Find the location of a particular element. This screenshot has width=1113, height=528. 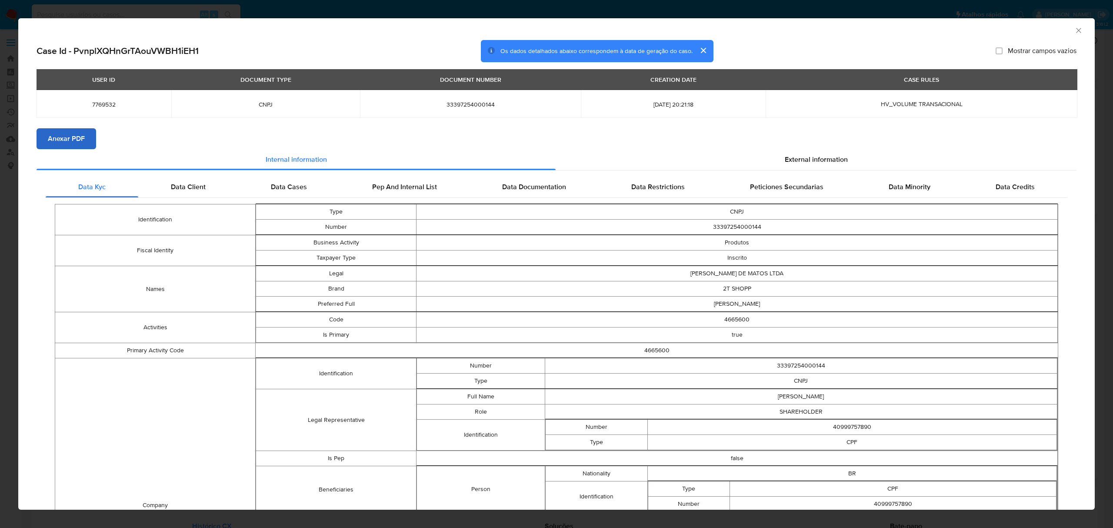

span: Peticiones Secundarias is located at coordinates (786, 186).